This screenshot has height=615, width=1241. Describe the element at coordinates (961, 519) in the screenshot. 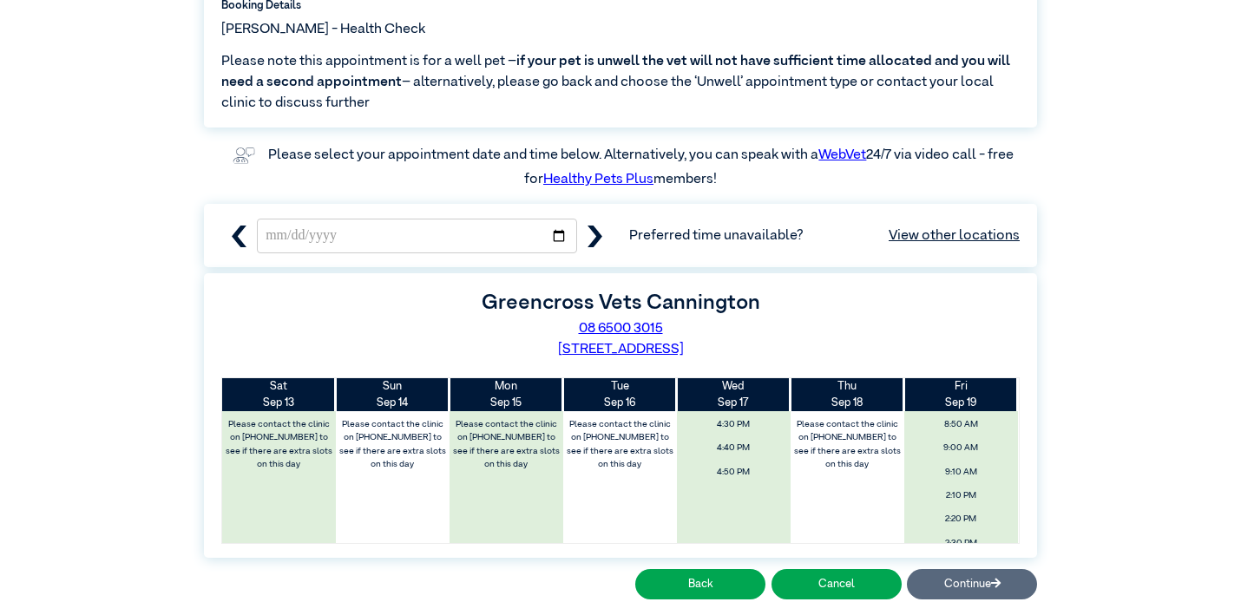

I see `span: 2:20 PM` at that location.